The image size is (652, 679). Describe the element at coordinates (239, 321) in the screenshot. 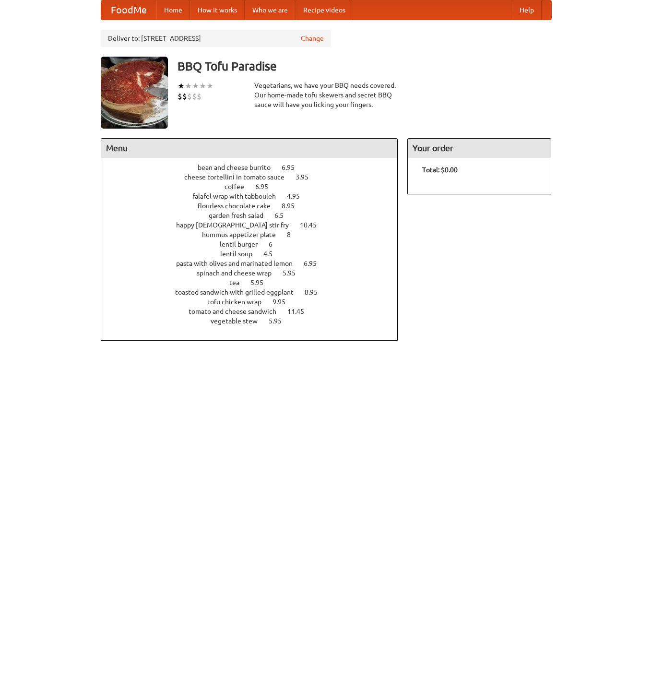

I see `span: vegetable stew` at that location.